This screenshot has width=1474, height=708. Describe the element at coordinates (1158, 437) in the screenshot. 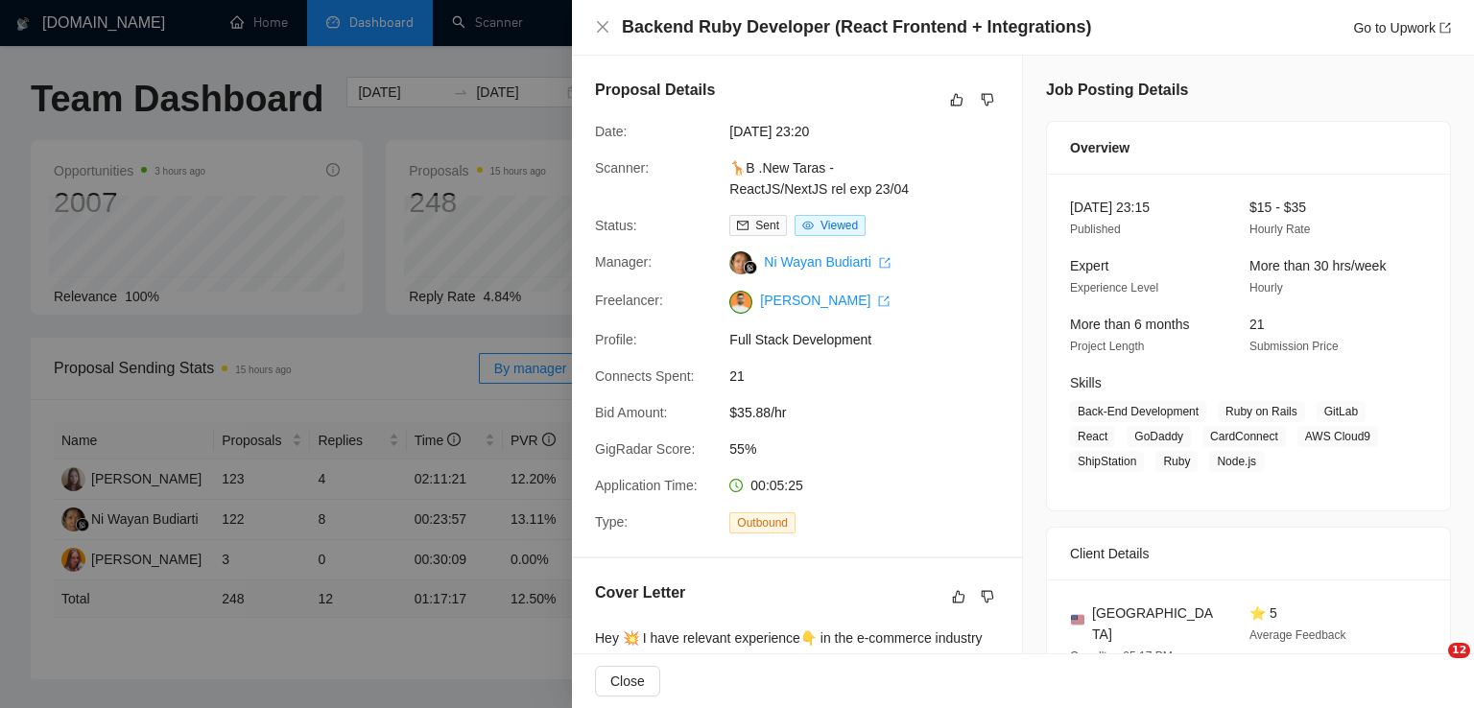

I see `span: GoDaddy` at that location.